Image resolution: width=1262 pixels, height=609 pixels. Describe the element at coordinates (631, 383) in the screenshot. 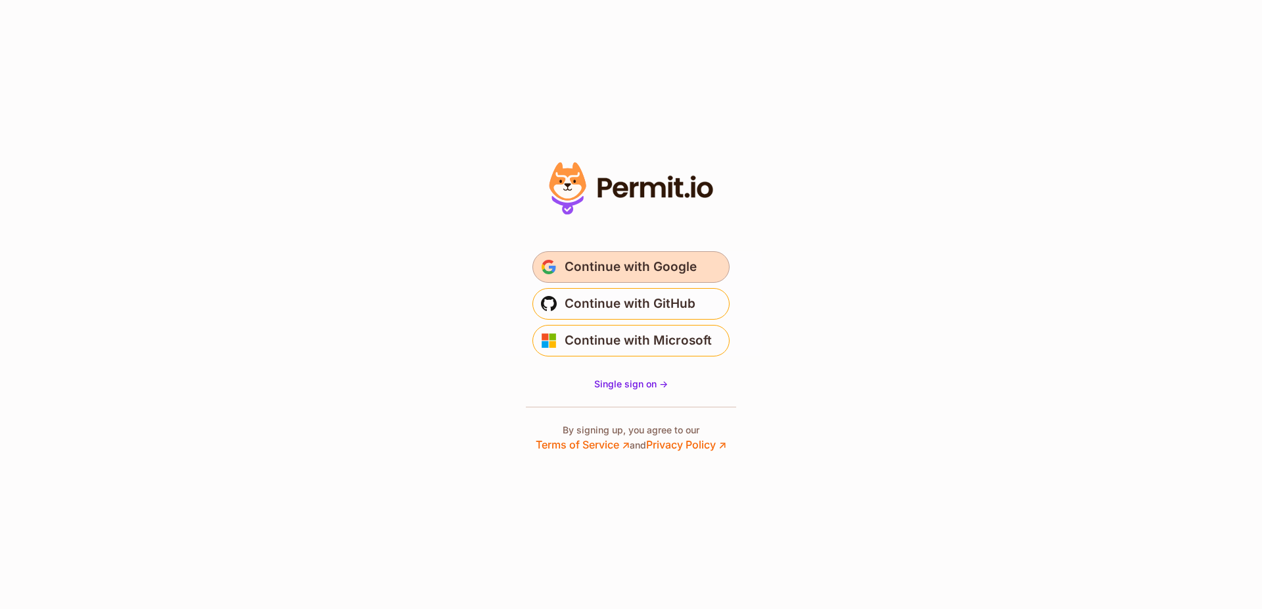

I see `span: Single sign on ->` at that location.